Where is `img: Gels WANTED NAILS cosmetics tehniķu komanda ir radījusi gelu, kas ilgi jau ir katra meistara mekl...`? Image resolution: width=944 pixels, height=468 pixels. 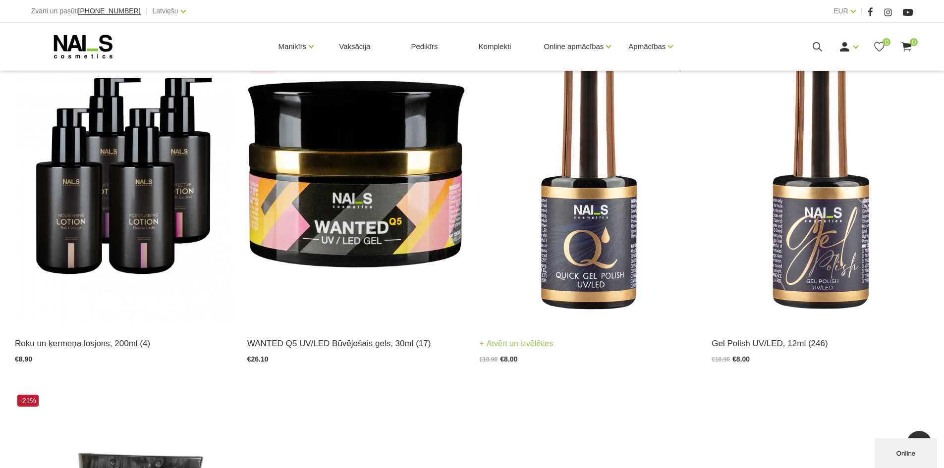 img: Gels WANTED NAILS cosmetics tehniķu komanda ir radījusi gelu, kas ilgi jau ir katra meistara mekl... is located at coordinates (356, 175).